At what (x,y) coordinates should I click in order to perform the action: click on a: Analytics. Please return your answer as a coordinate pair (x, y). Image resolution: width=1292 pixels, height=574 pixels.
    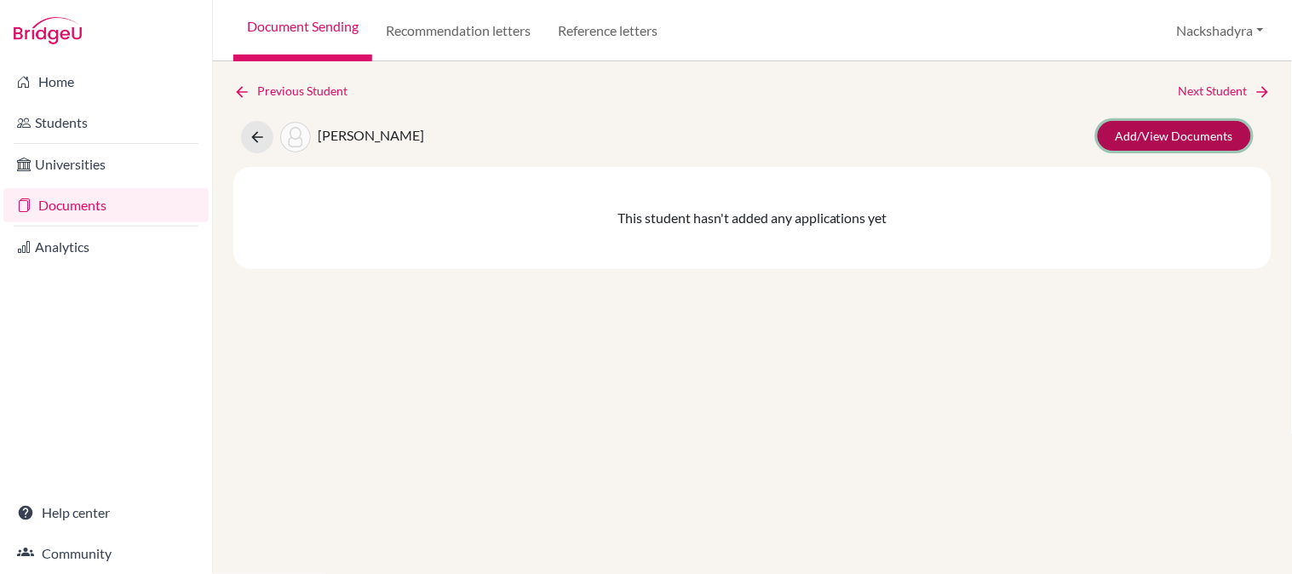
    Looking at the image, I should click on (106, 247).